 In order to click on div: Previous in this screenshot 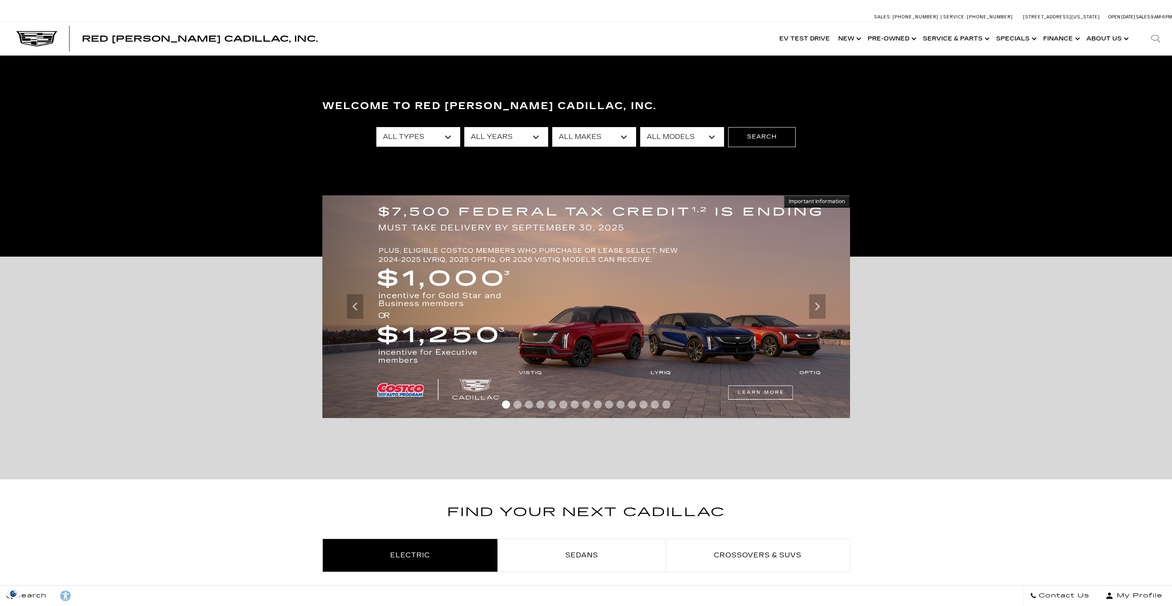, I will do `click(355, 307)`.